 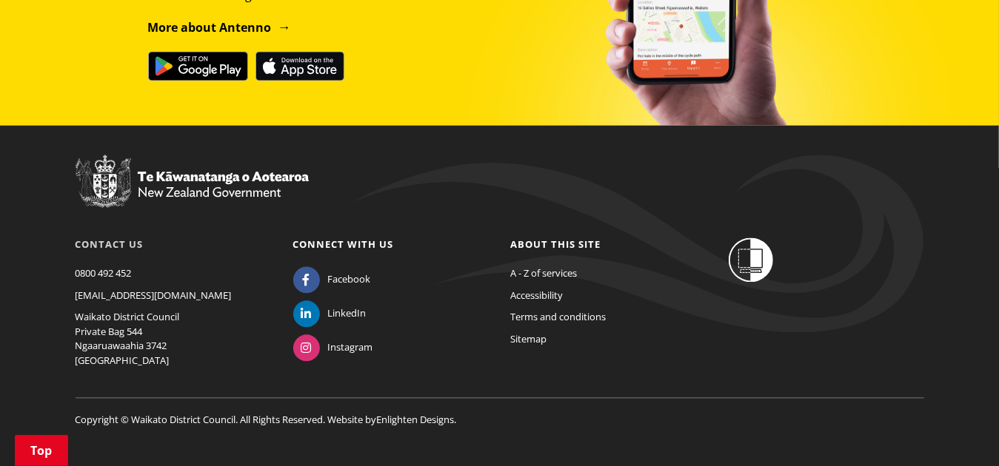 I want to click on span: LinkedIn, so click(x=347, y=314).